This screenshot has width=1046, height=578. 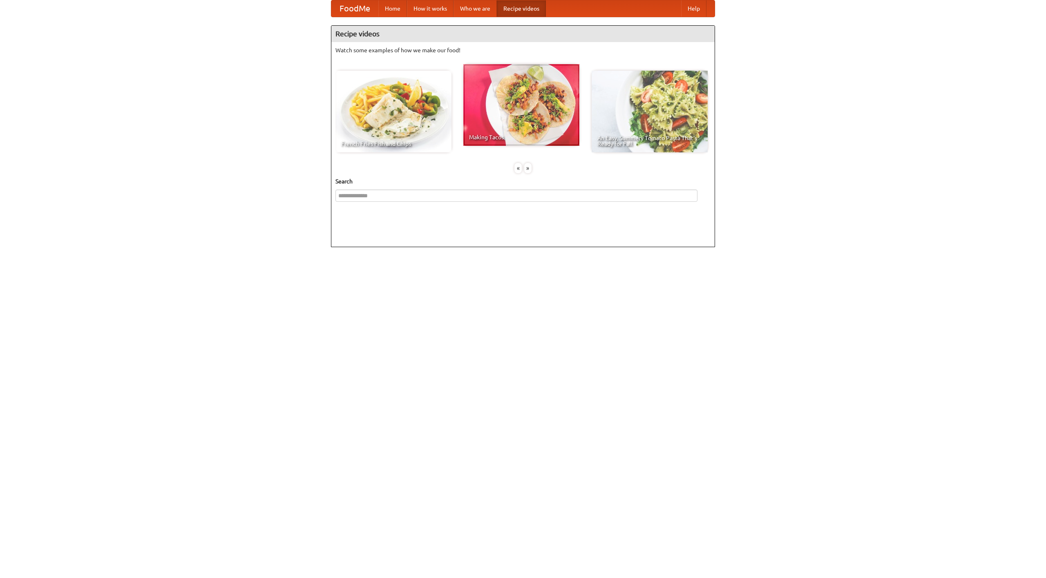 What do you see at coordinates (522, 137) in the screenshot?
I see `span: Making Tacos` at bounding box center [522, 137].